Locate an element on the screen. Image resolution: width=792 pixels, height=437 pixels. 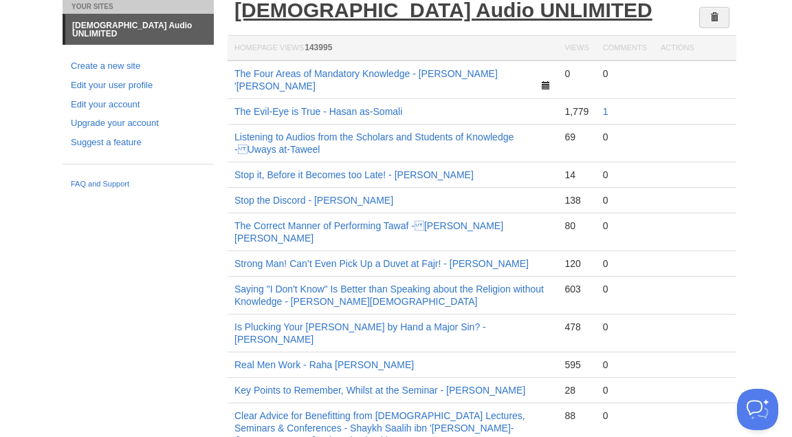
a: Edit your user profile is located at coordinates (138, 85).